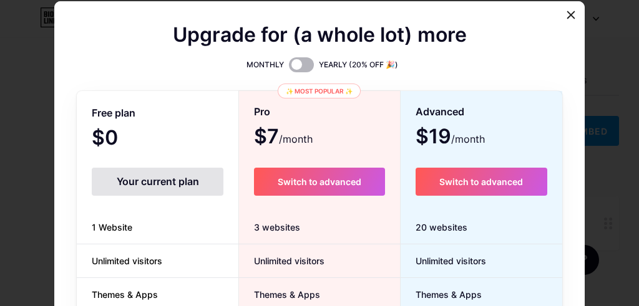 The image size is (639, 306). What do you see at coordinates (440, 112) in the screenshot?
I see `span: Advanced` at bounding box center [440, 112].